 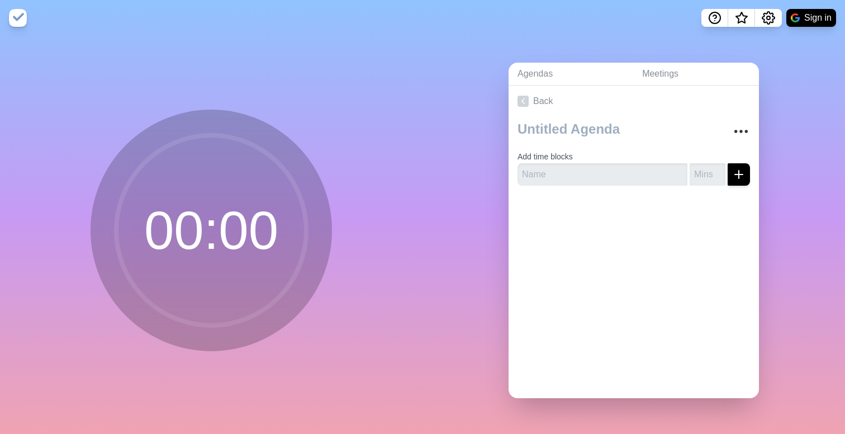 What do you see at coordinates (603, 174) in the screenshot?
I see `input: Name` at bounding box center [603, 174].